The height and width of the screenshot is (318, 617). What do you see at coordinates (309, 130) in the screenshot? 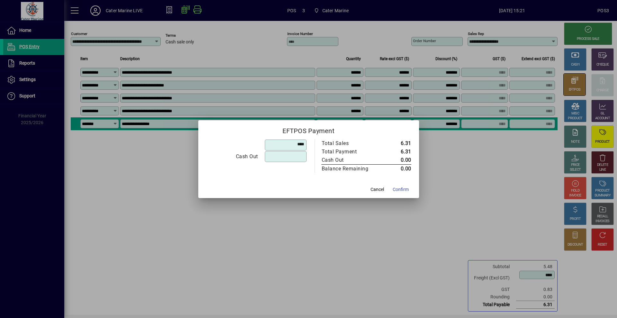
I see `h2: EFTPOS Payment` at bounding box center [309, 130].